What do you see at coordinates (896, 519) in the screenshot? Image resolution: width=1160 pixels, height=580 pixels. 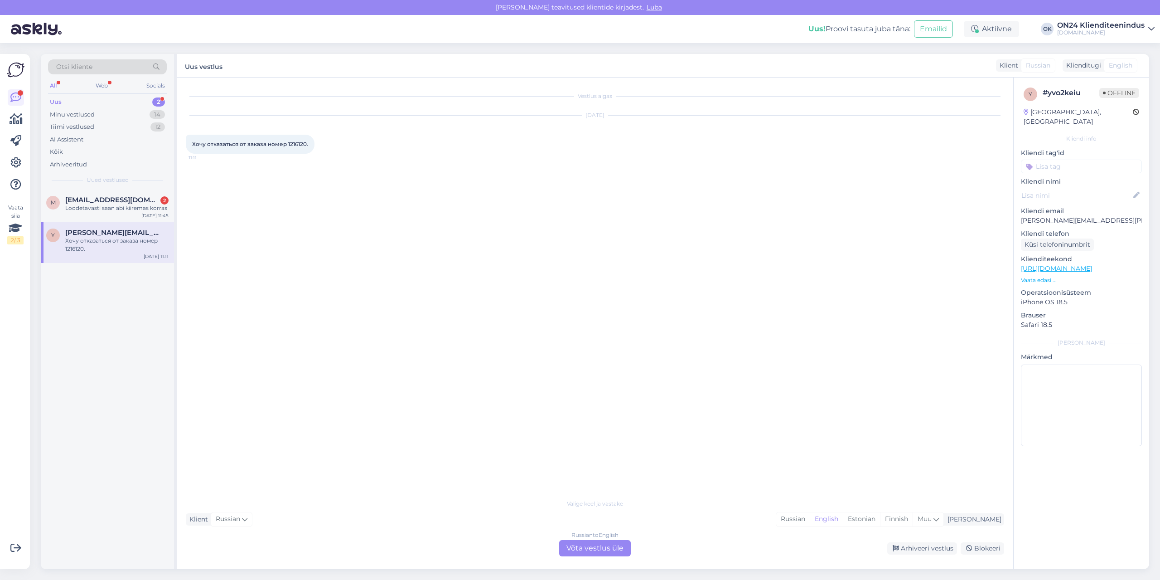 I see `div: Finnish` at bounding box center [896, 519].